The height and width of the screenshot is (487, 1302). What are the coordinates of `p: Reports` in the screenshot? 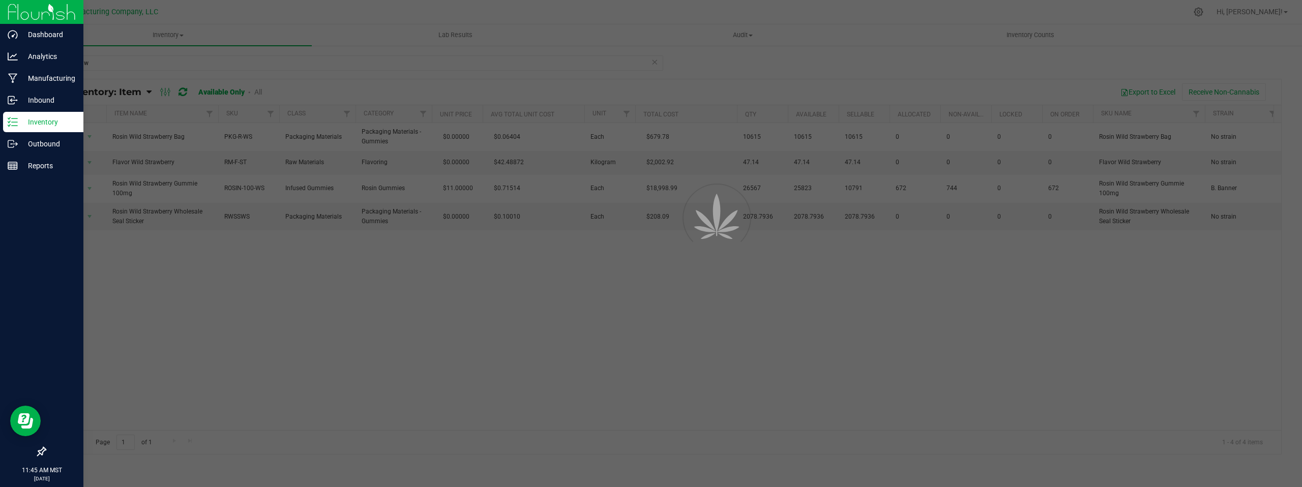 It's located at (48, 166).